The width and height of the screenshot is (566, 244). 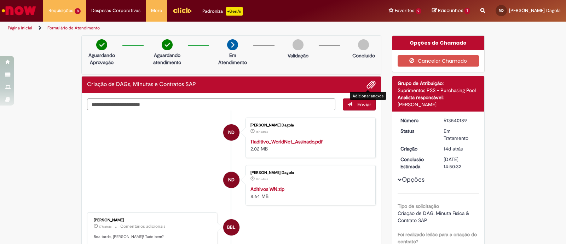 I want to click on small: Comentários adicionais, so click(x=143, y=226).